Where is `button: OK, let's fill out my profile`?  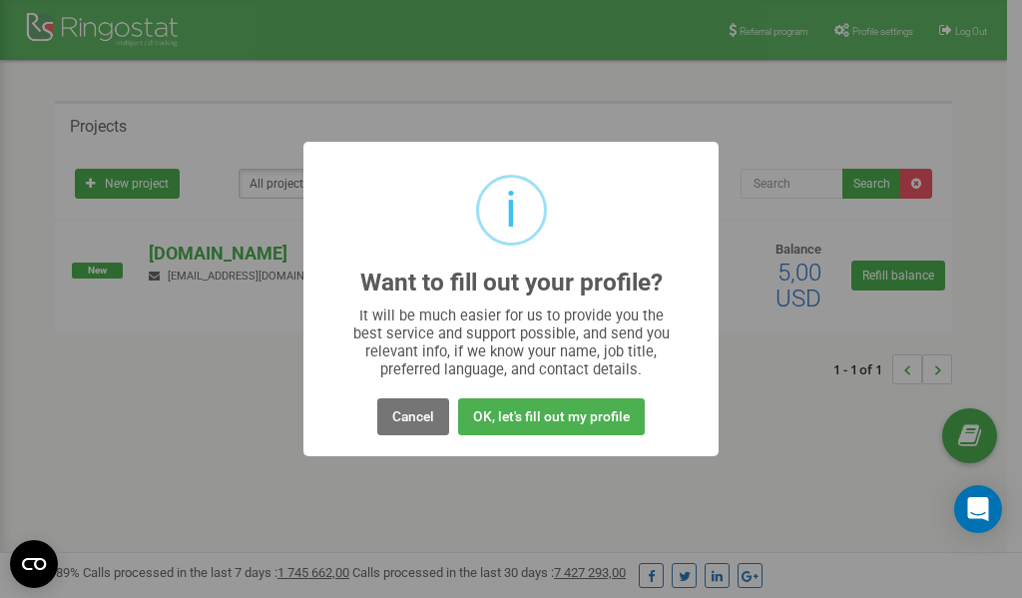 button: OK, let's fill out my profile is located at coordinates (551, 416).